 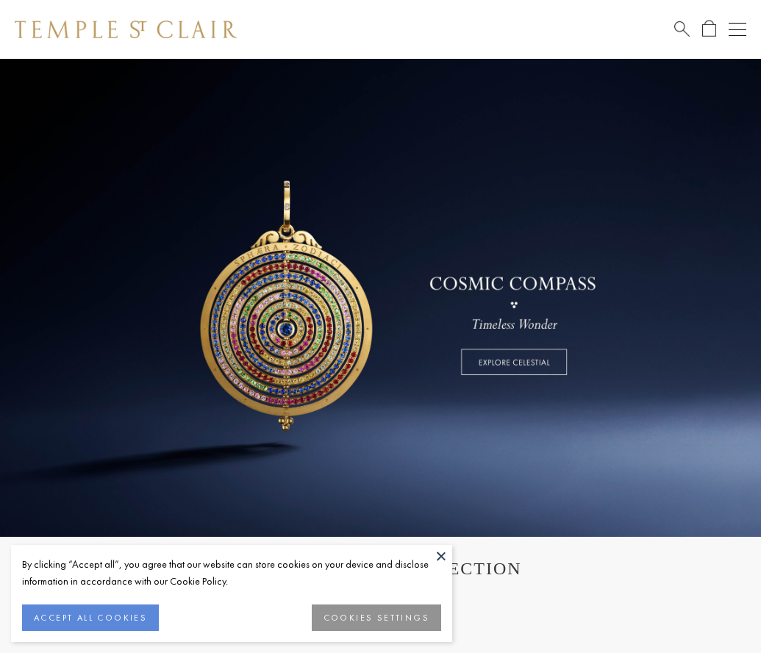 What do you see at coordinates (709, 29) in the screenshot?
I see `a: Open Shopping Bag` at bounding box center [709, 29].